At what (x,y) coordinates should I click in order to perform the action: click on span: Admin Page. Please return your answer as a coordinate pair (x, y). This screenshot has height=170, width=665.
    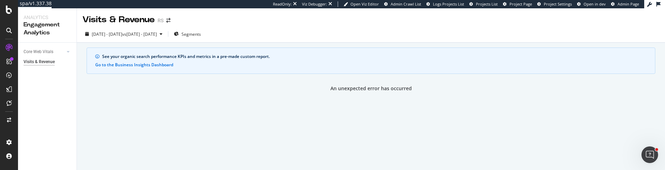
    Looking at the image, I should click on (628, 4).